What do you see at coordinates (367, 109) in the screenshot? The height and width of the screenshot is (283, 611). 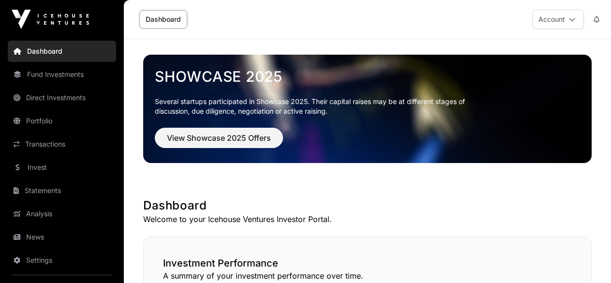 I see `img: Showcase 2025` at bounding box center [367, 109].